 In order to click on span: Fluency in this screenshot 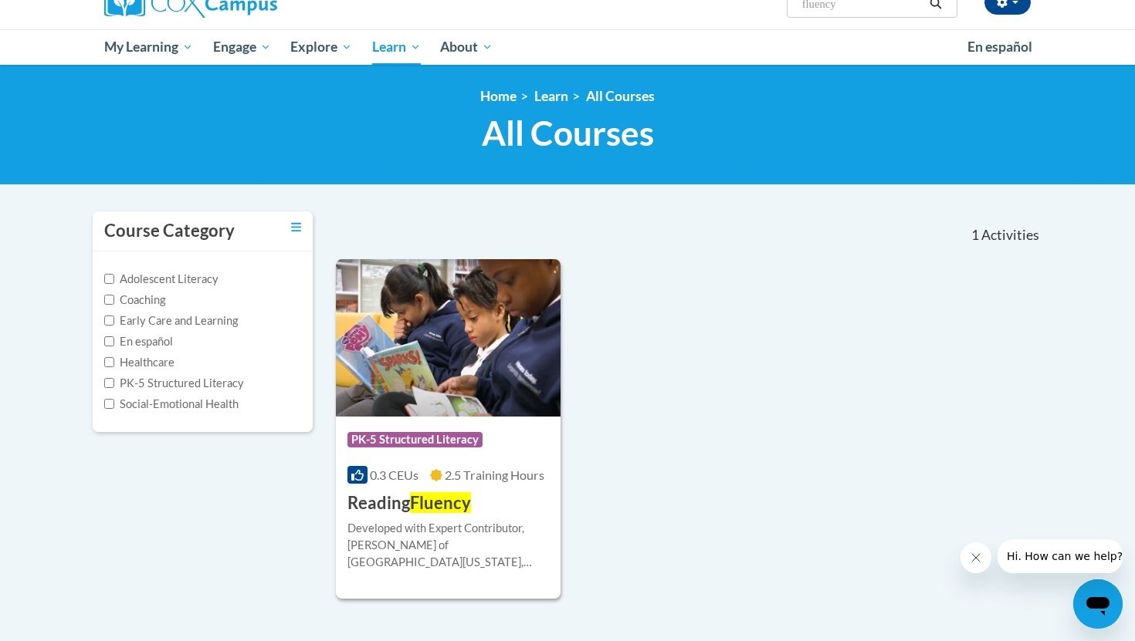, I will do `click(440, 502)`.